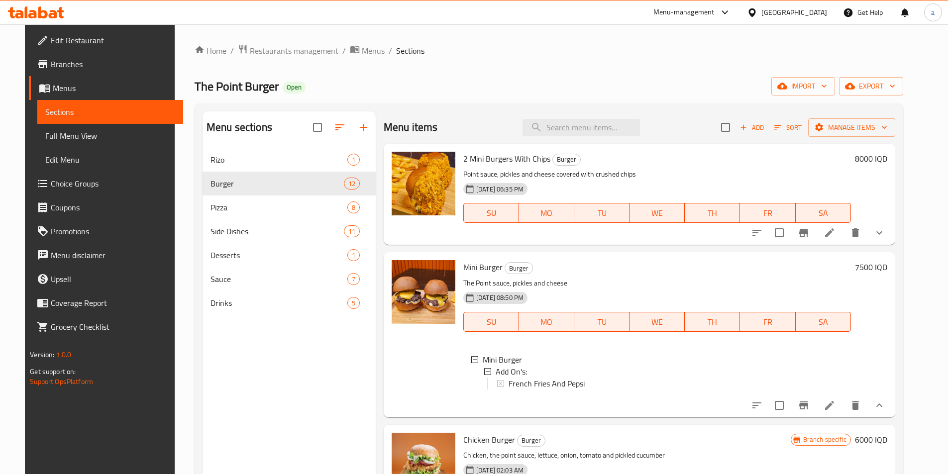  I want to click on span: a, so click(932, 12).